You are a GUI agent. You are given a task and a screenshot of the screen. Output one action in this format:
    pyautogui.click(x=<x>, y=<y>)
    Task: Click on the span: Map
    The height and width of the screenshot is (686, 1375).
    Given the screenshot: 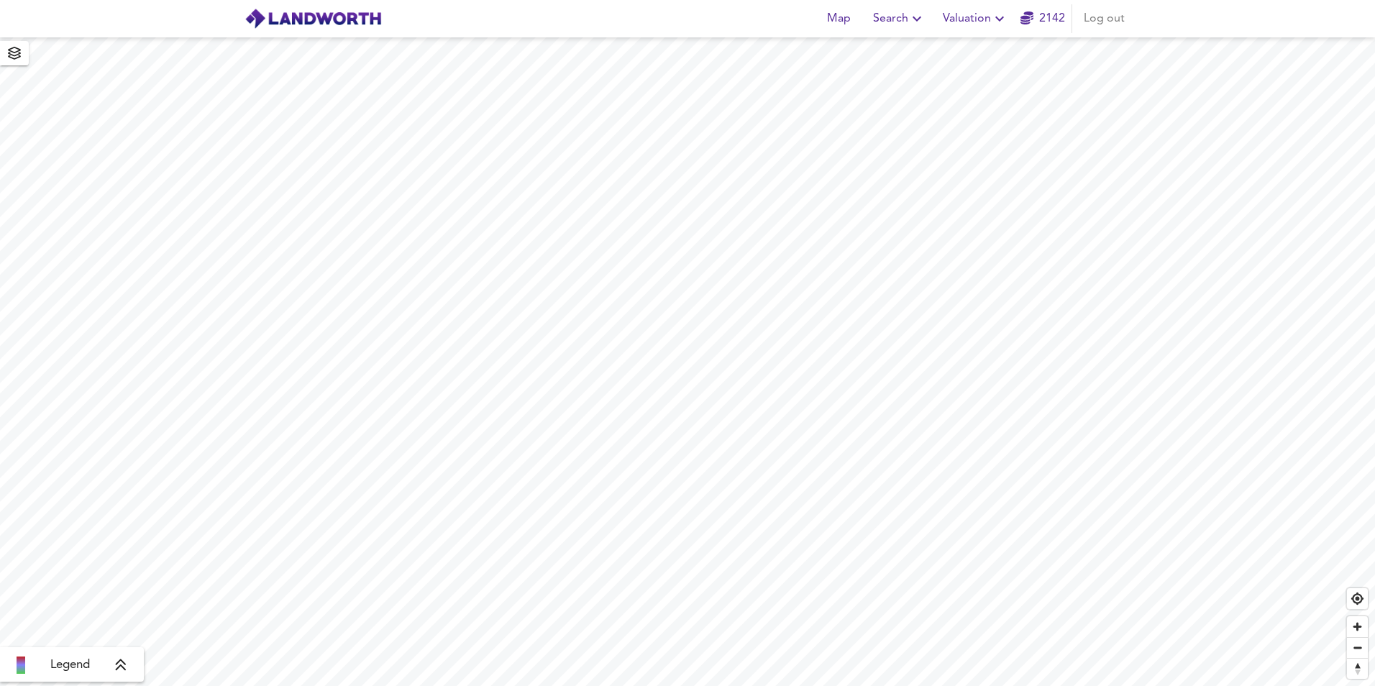 What is the action you would take?
    pyautogui.click(x=839, y=19)
    